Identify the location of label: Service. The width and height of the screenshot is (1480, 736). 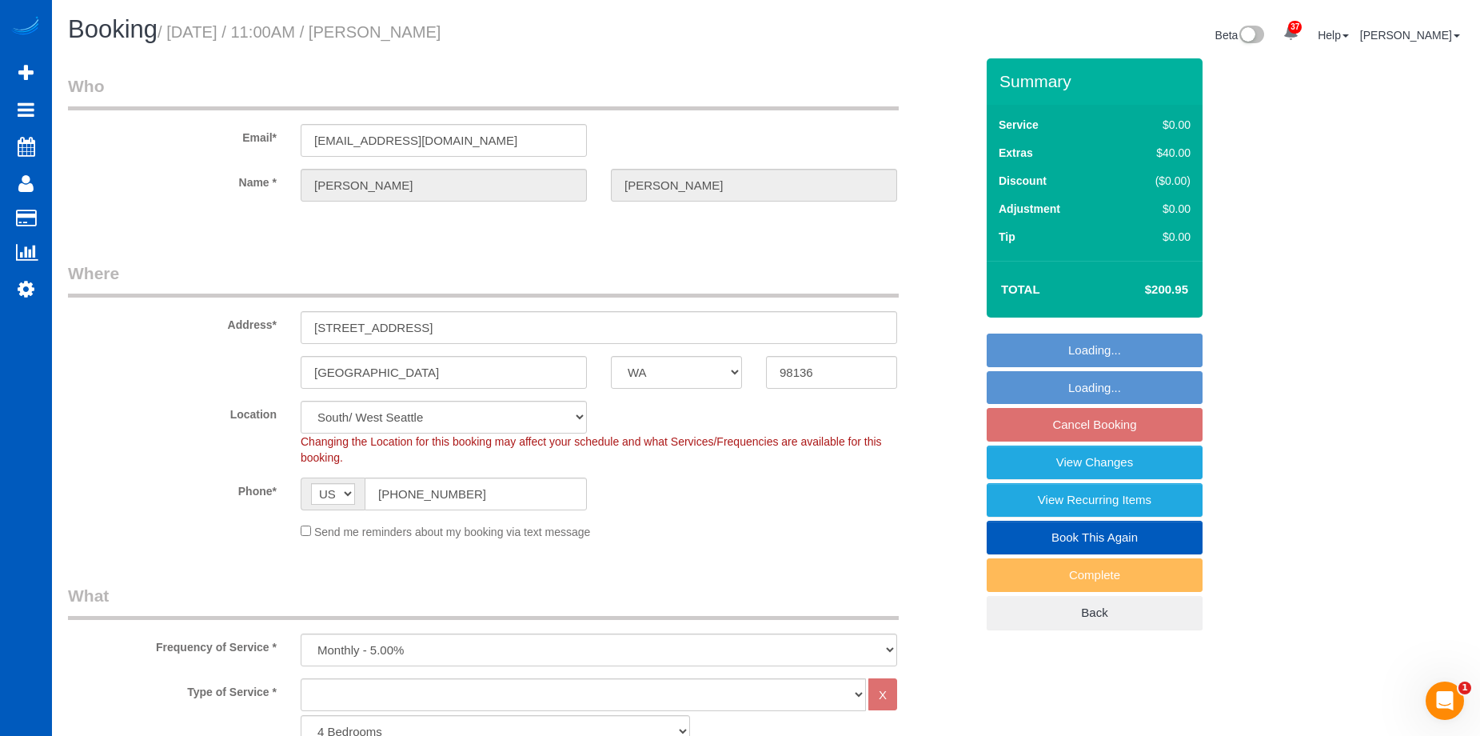
(1019, 125).